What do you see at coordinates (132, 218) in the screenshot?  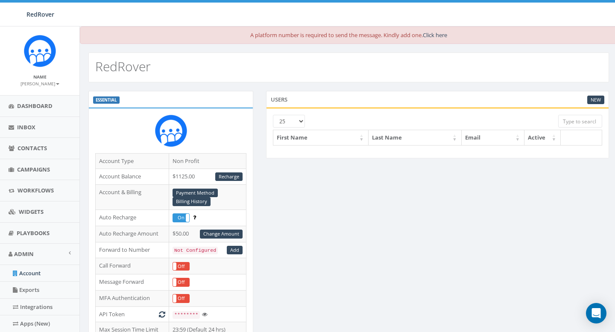 I see `td: Auto Recharge` at bounding box center [132, 218].